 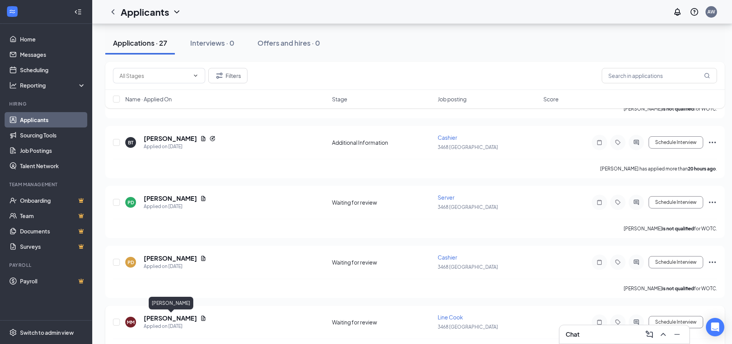 What do you see at coordinates (677, 335) in the screenshot?
I see `button: Minimize` at bounding box center [677, 335].